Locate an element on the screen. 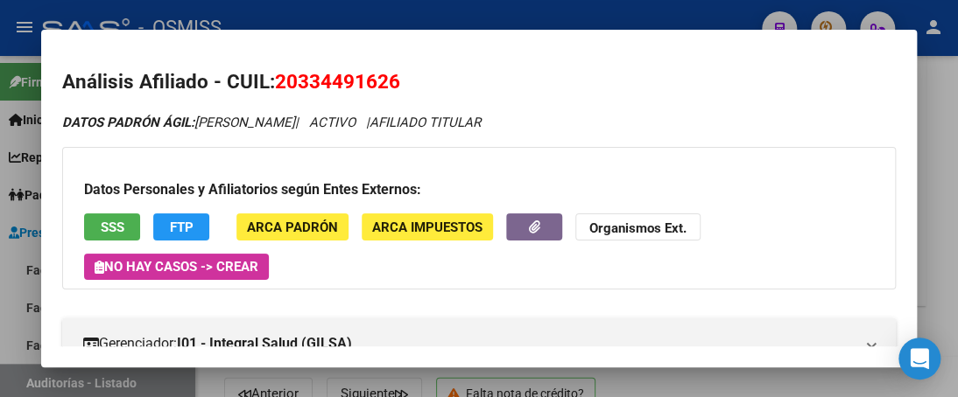  h2: Análisis Afiliado - CUIL: is located at coordinates (479, 82).